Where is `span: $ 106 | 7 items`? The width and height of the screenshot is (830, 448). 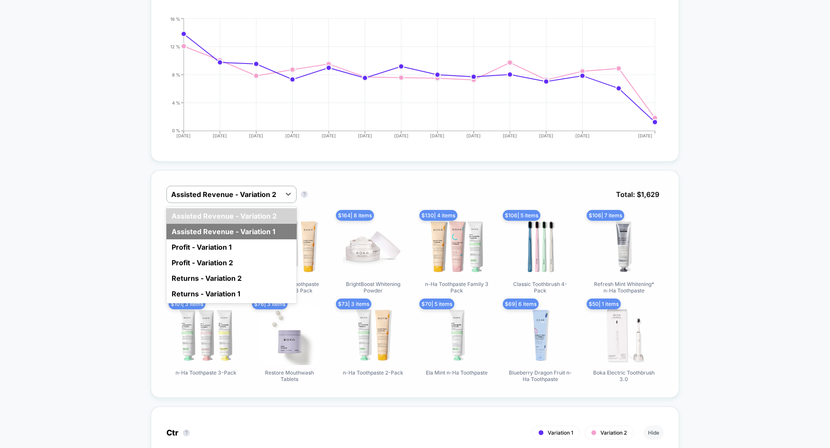 span: $ 106 | 7 items is located at coordinates (605, 215).